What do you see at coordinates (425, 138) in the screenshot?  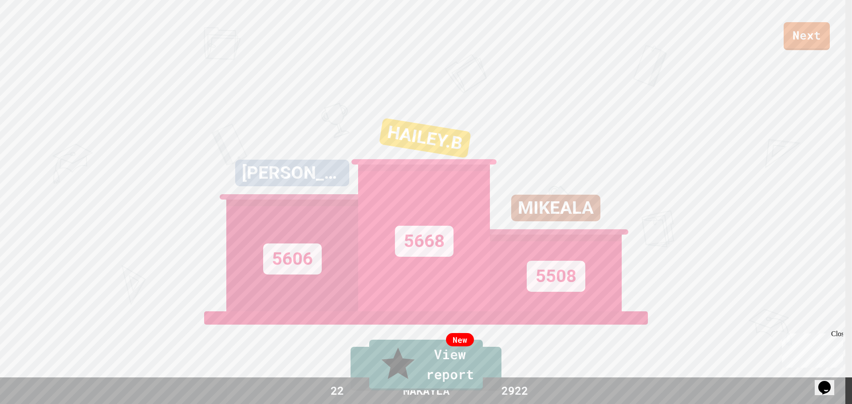 I see `div: HAILEY.B` at bounding box center [425, 138].